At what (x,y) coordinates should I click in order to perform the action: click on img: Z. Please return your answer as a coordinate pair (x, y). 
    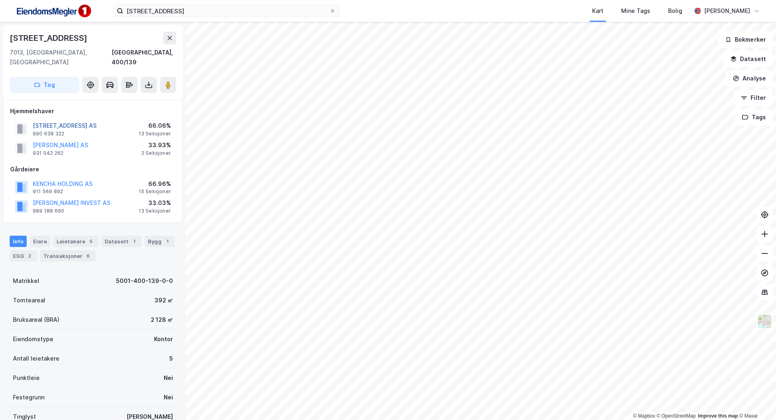
    Looking at the image, I should click on (764, 321).